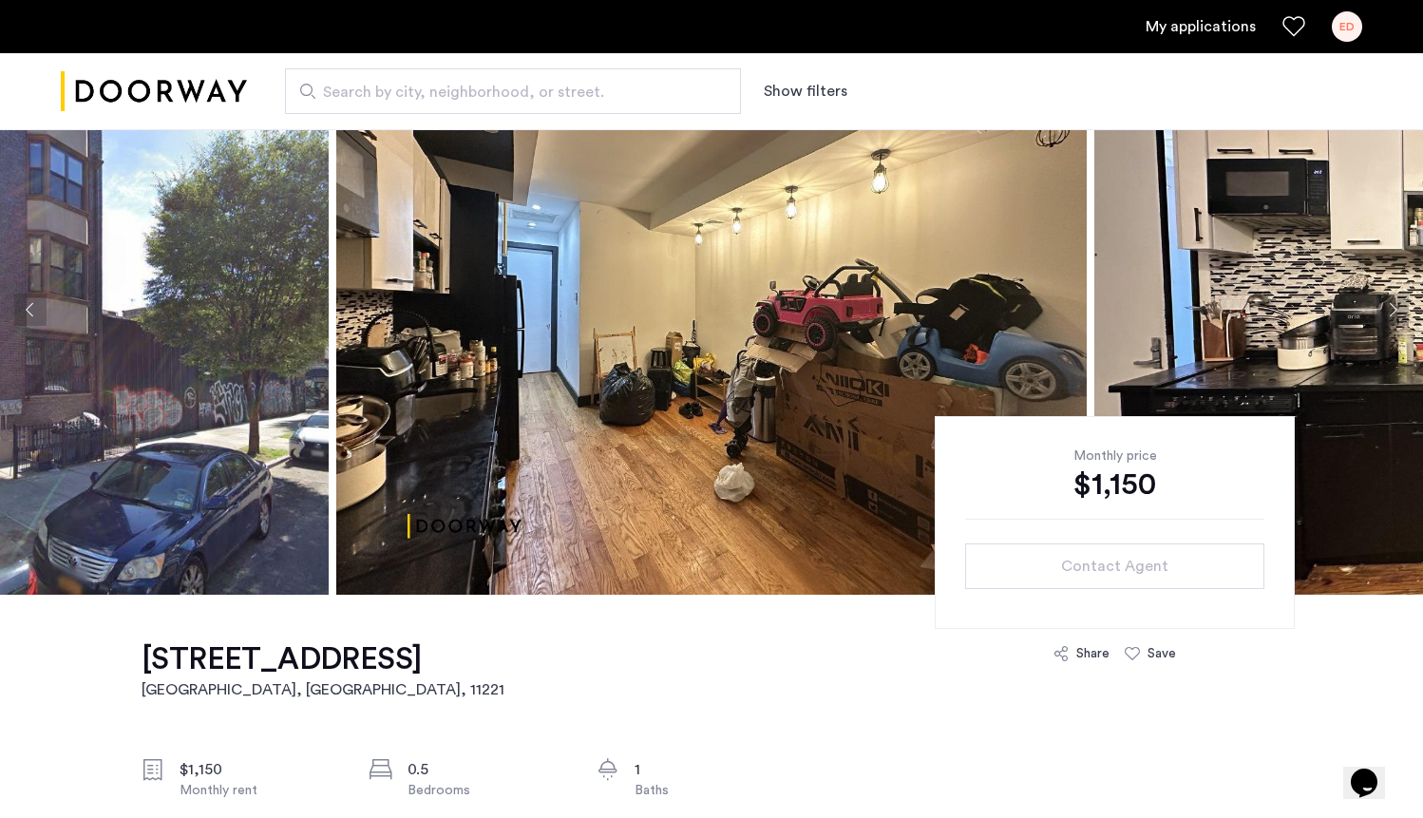  Describe the element at coordinates (715, 791) in the screenshot. I see `div: Baths` at that location.